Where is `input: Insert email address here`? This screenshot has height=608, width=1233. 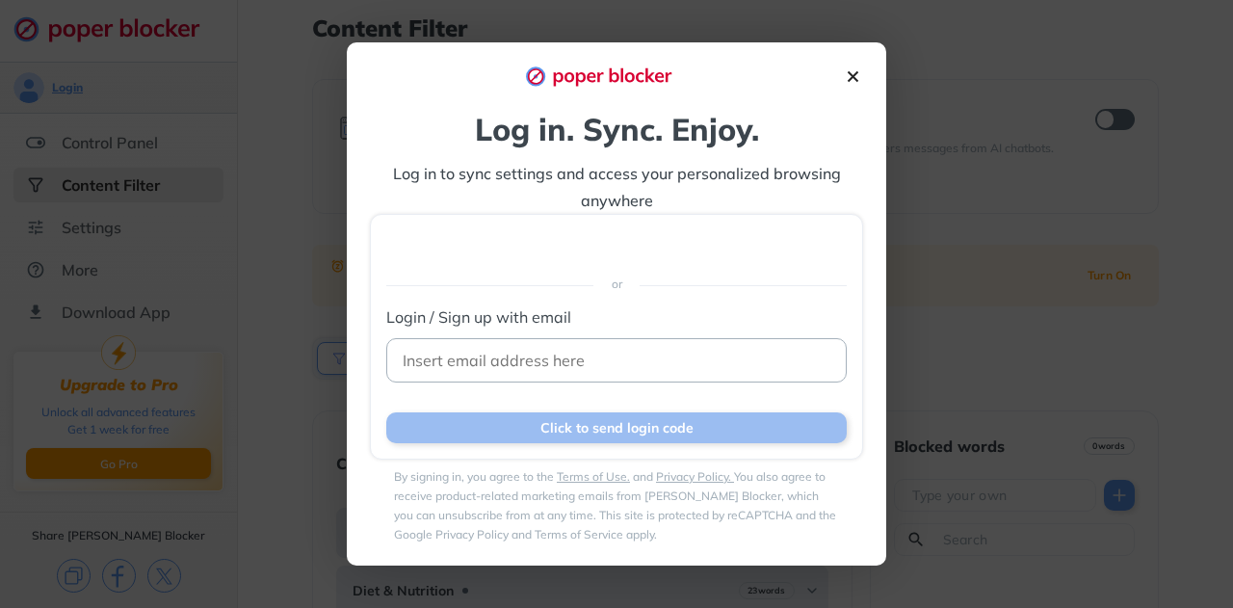
input: Insert email address here is located at coordinates (616, 360).